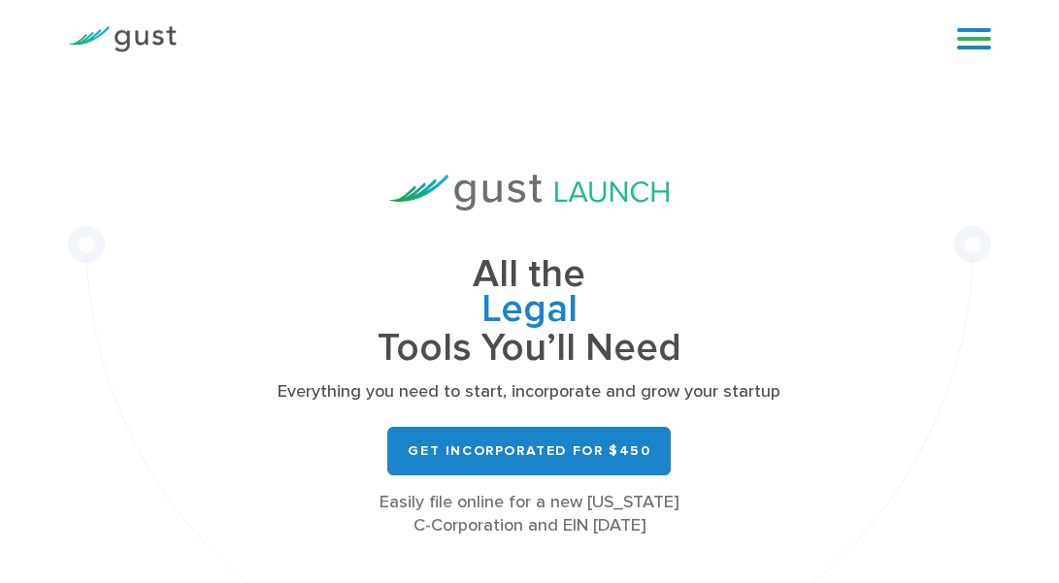  Describe the element at coordinates (122, 39) in the screenshot. I see `img: Gust Logo` at that location.